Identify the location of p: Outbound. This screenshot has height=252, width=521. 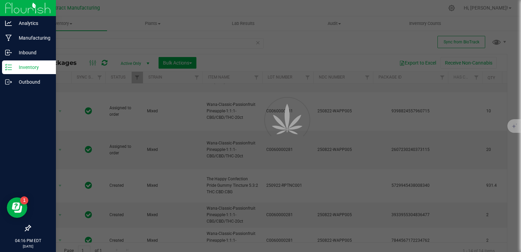
(32, 82).